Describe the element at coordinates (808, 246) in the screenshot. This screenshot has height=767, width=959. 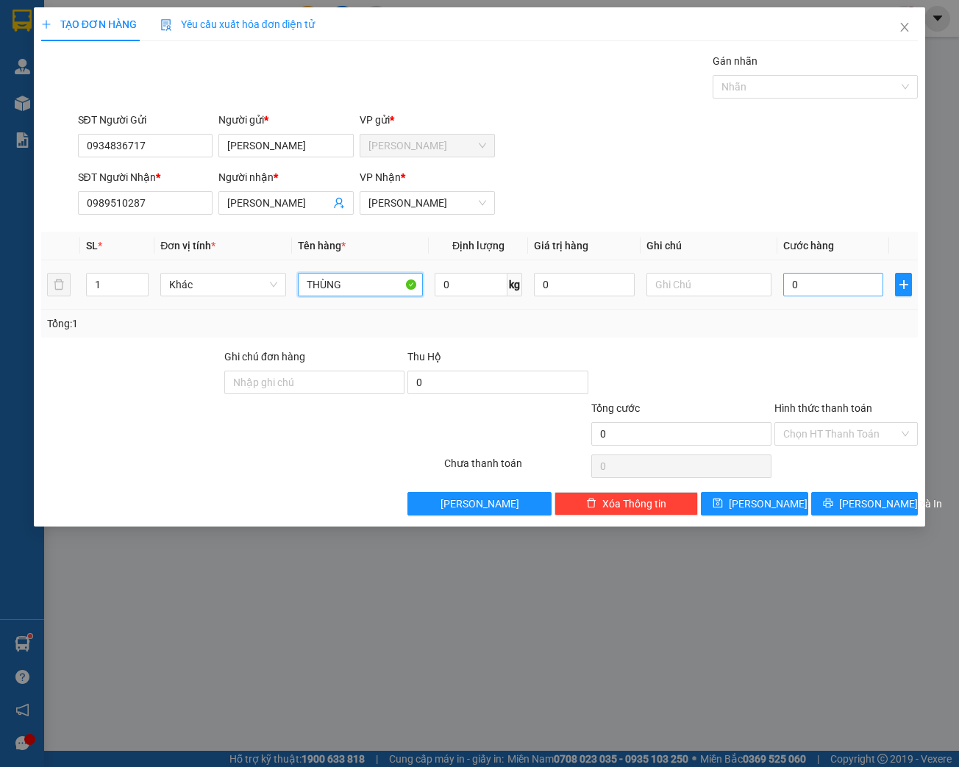
I see `span: Cước hàng` at that location.